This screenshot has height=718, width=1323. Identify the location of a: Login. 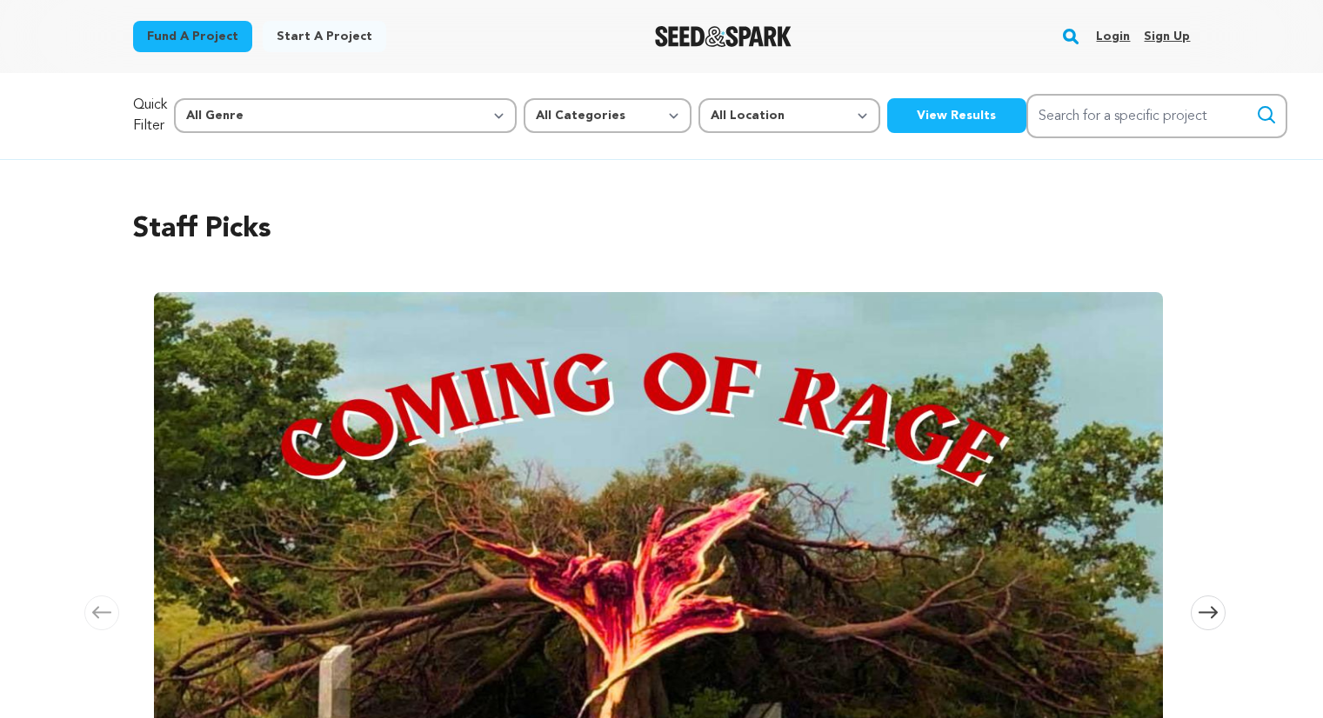
(1112, 37).